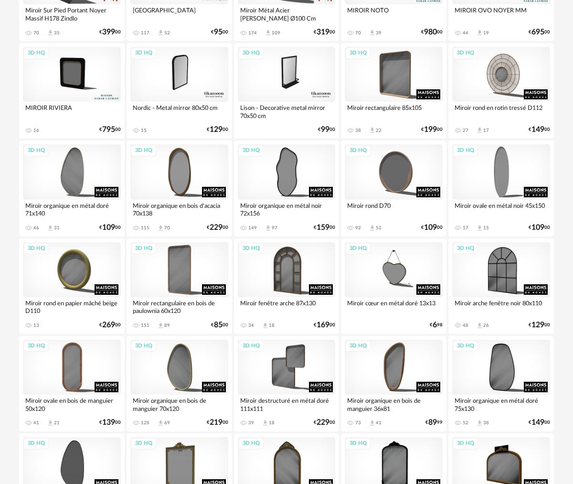 The image size is (573, 484). I want to click on div: Miroir destructuré en métal doré 111x111, so click(286, 404).